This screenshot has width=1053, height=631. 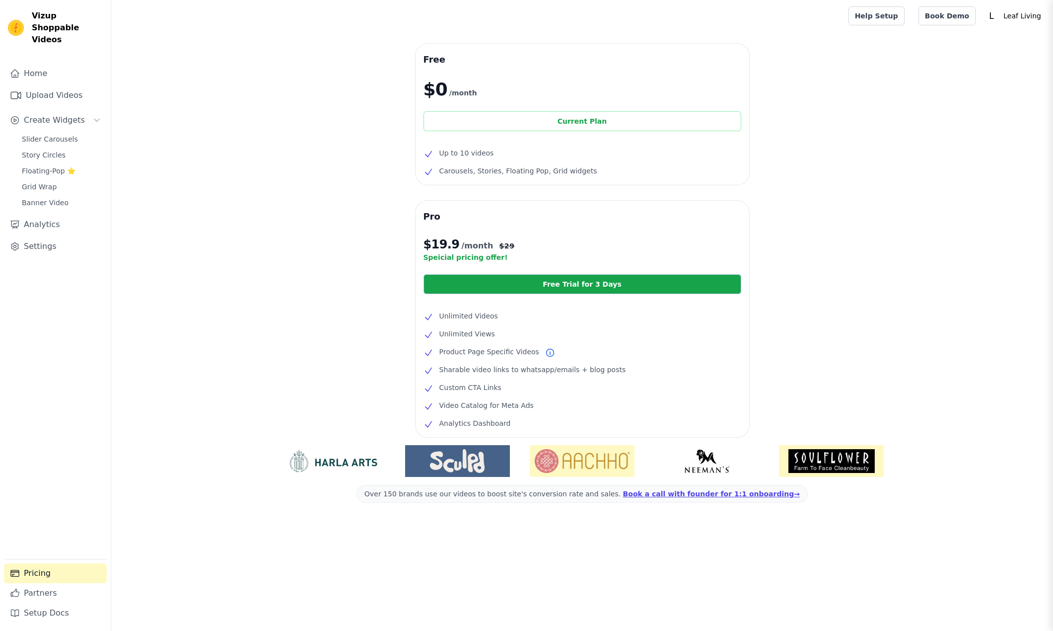 What do you see at coordinates (55, 224) in the screenshot?
I see `a: Analytics` at bounding box center [55, 224].